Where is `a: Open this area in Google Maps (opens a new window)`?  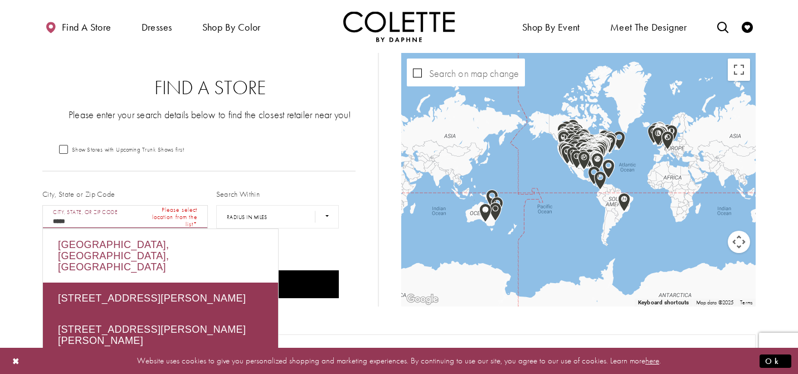
a: Open this area in Google Maps (opens a new window) is located at coordinates (422, 299).